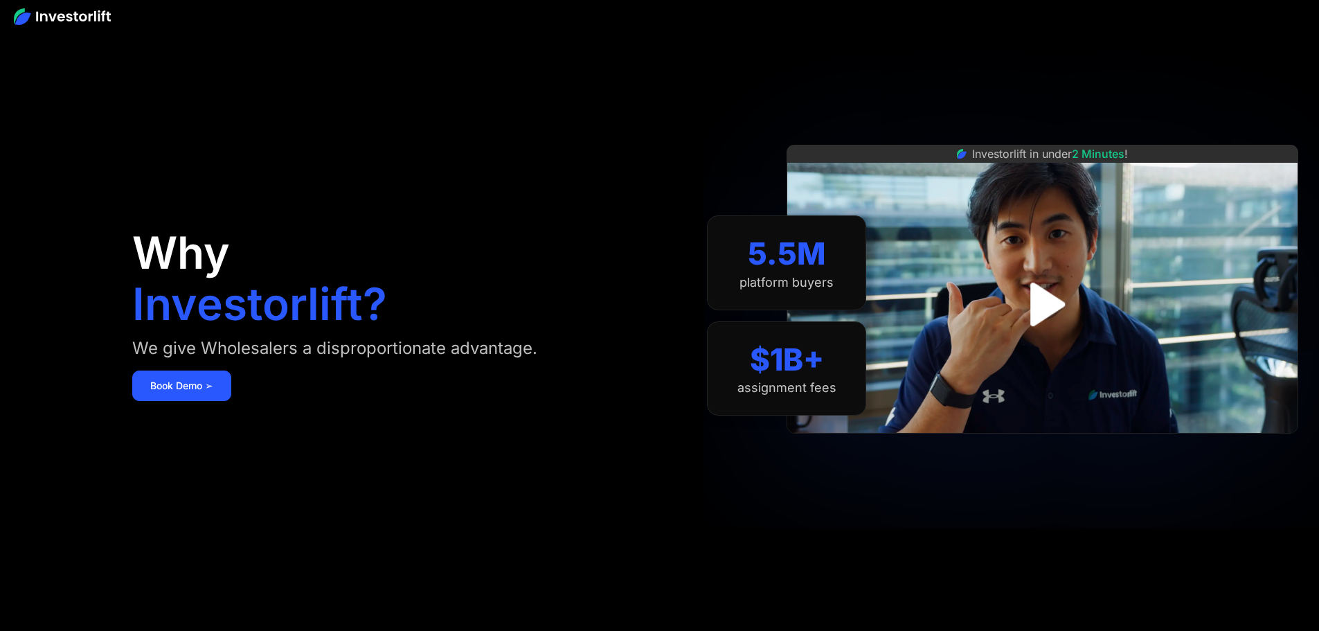  What do you see at coordinates (334, 348) in the screenshot?
I see `div: We give Wholesalers a disproportionate advantage.` at bounding box center [334, 348].